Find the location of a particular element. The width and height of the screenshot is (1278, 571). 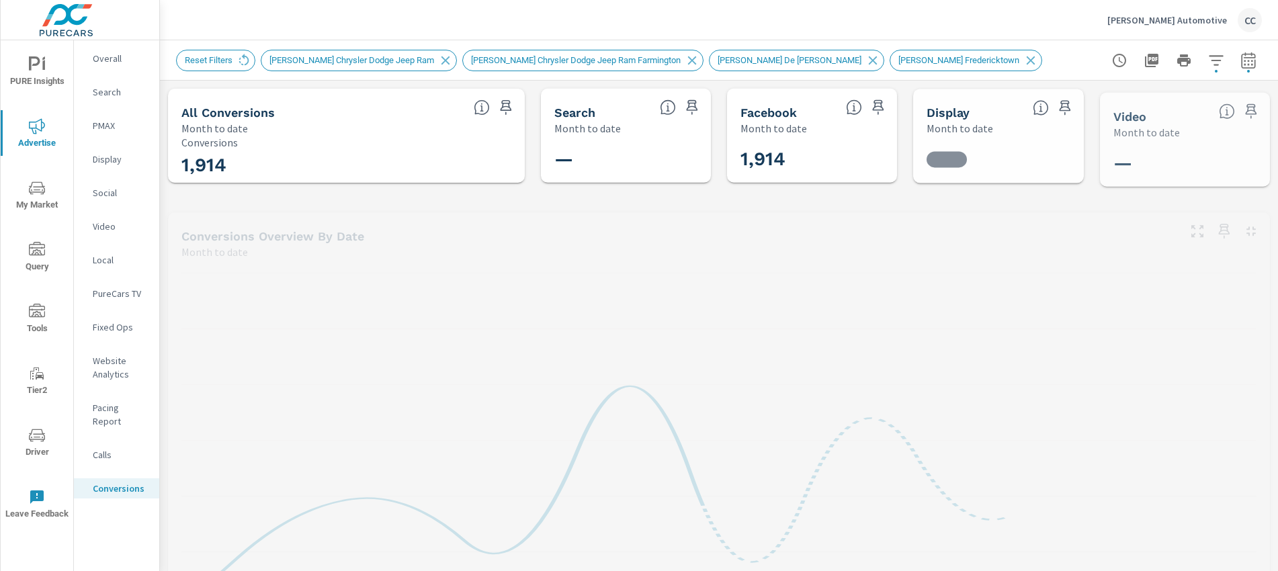

span: PURE Insights is located at coordinates (37, 73).